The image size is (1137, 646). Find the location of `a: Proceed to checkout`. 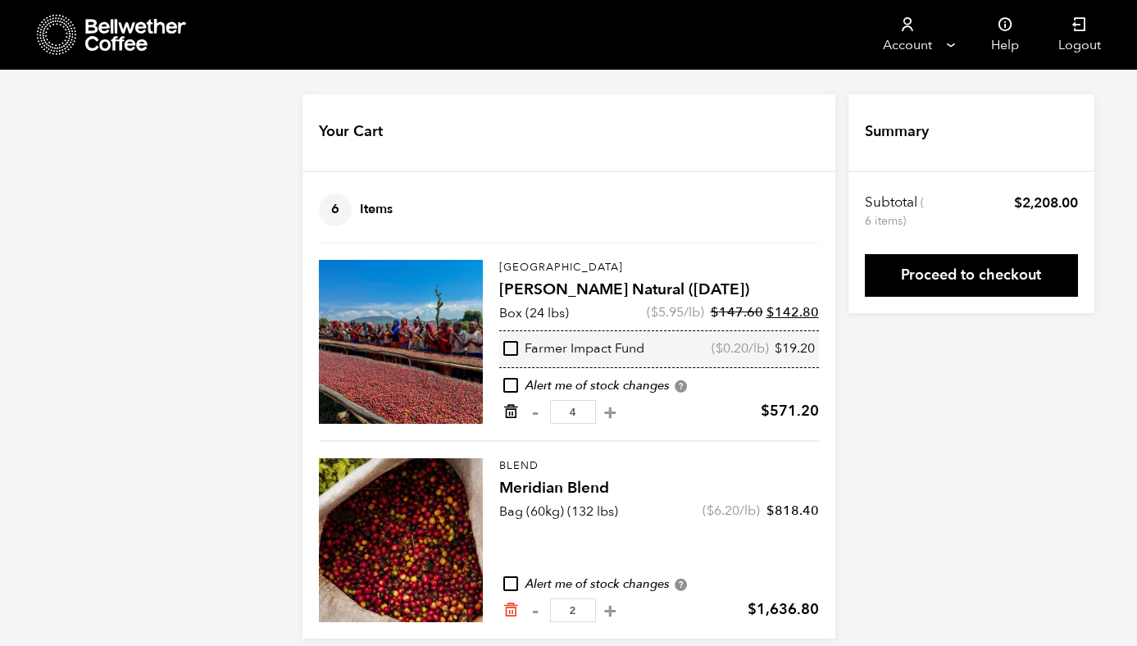

a: Proceed to checkout is located at coordinates (971, 275).